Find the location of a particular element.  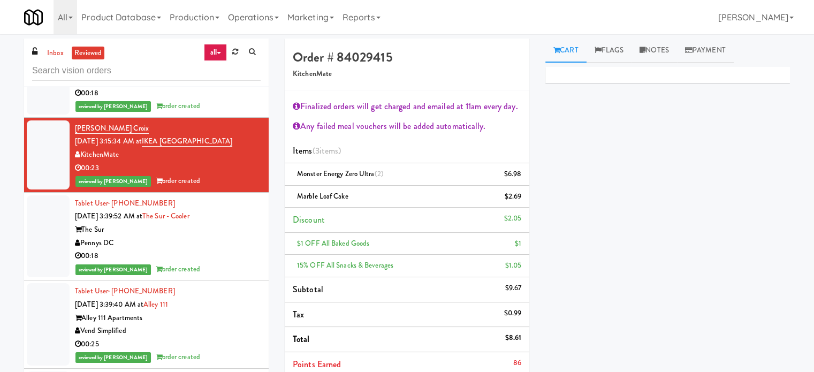

span: Total is located at coordinates (301, 339).